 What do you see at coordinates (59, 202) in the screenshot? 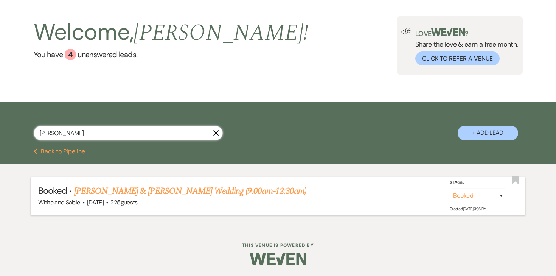
I see `span: White and Sable` at bounding box center [59, 202].